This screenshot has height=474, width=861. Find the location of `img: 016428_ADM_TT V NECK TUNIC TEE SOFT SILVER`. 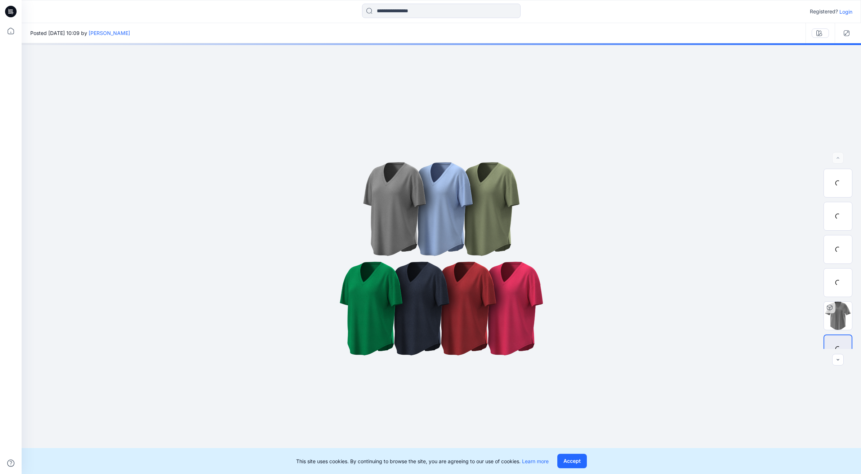

img: 016428_ADM_TT V NECK TUNIC TEE SOFT SILVER is located at coordinates (838, 316).